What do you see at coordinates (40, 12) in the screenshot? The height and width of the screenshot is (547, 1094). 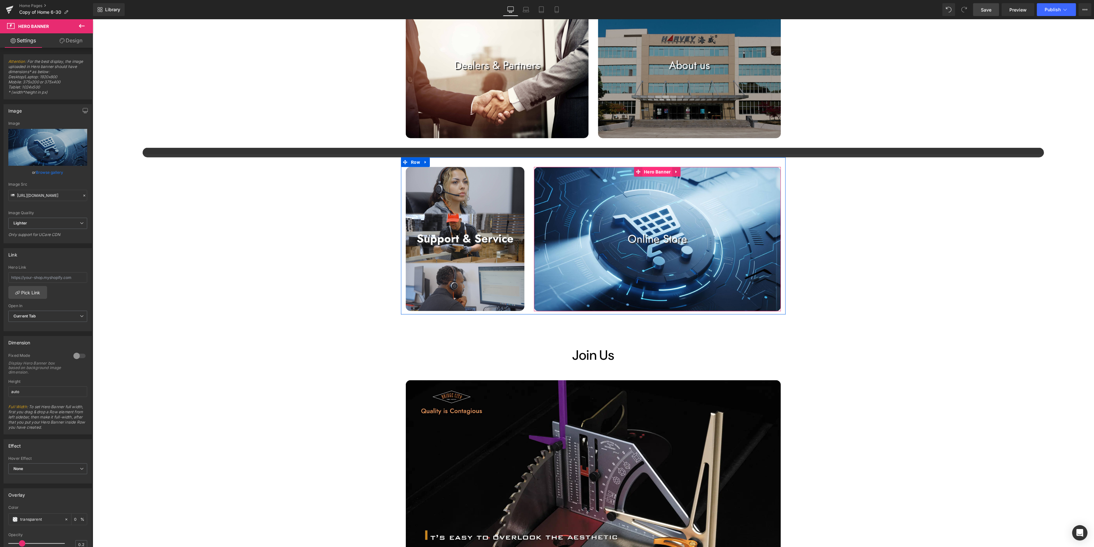 I see `span: Copy of Home 6-30` at bounding box center [40, 12].